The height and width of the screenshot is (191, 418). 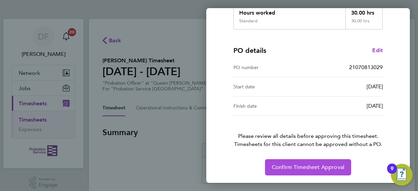 I want to click on div: PO number, so click(x=271, y=68).